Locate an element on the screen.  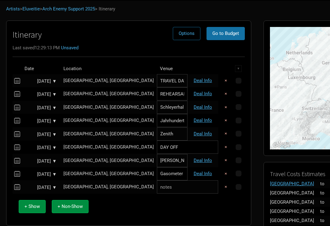
div: Jahrhunderthalle, Frankfurt am Main, Germany is located at coordinates (320, 73).